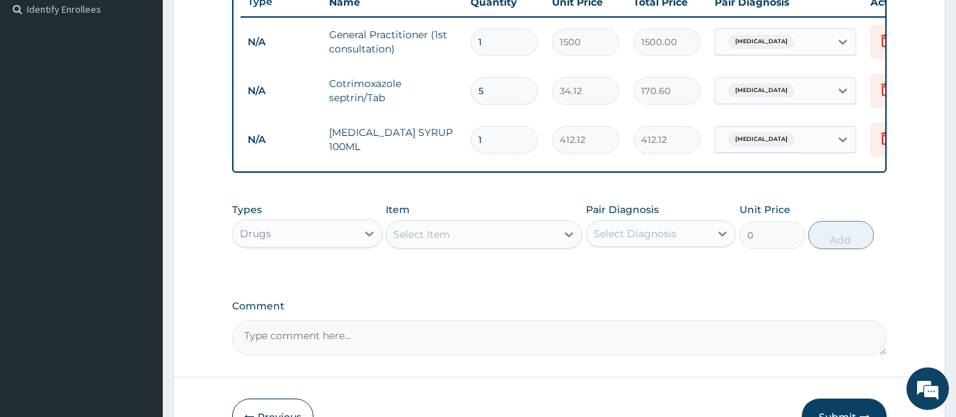 The width and height of the screenshot is (956, 417). Describe the element at coordinates (249, 24) in the screenshot. I see `div: Minimize live chat window` at that location.